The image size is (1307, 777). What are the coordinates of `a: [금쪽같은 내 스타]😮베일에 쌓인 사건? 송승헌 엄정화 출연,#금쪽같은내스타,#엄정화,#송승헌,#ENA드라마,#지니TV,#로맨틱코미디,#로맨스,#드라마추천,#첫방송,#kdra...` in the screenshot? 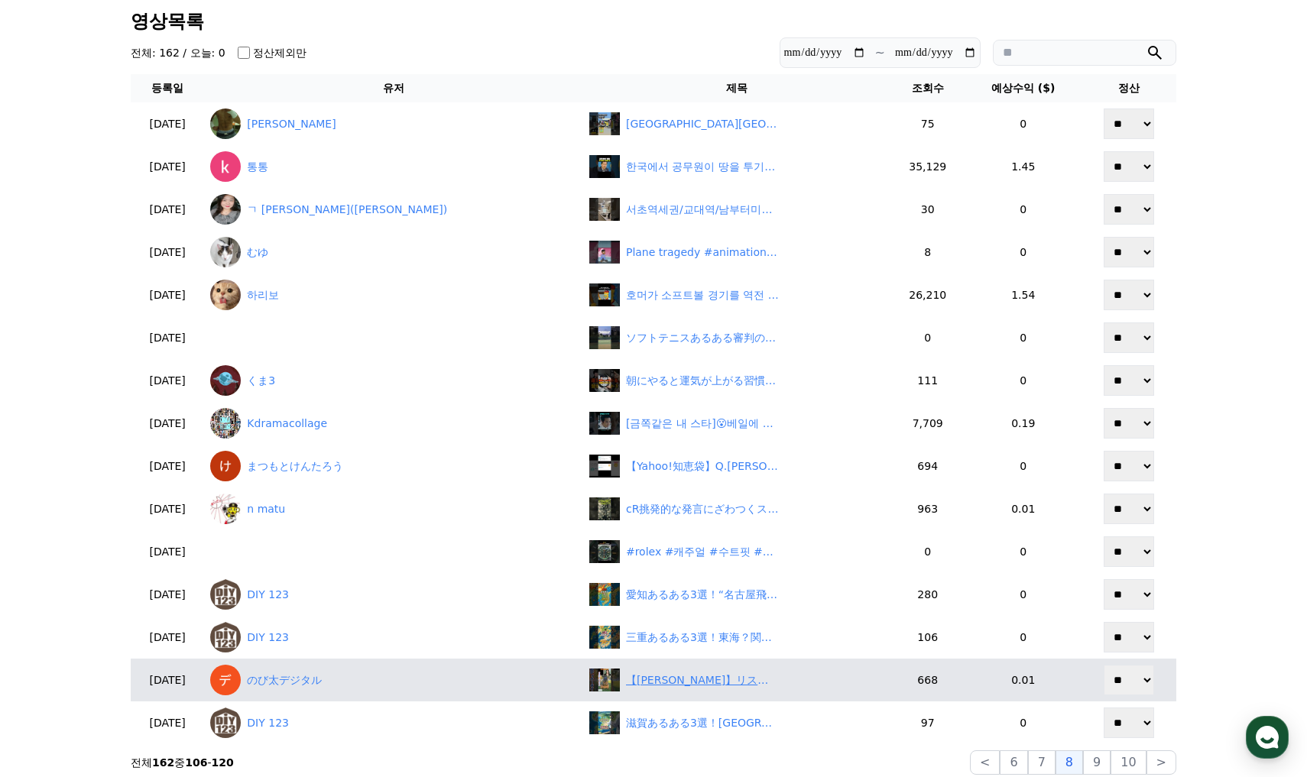 It's located at (736, 423).